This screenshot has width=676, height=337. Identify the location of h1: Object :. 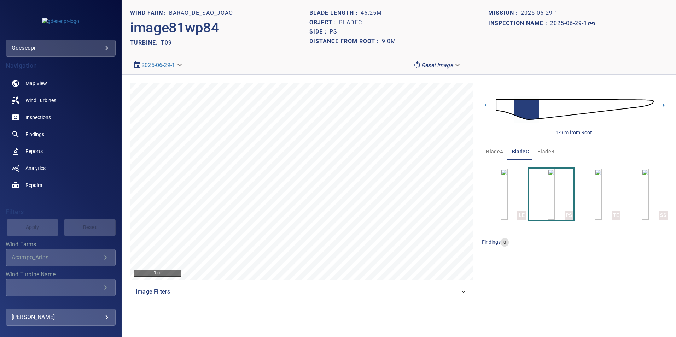
(324, 23).